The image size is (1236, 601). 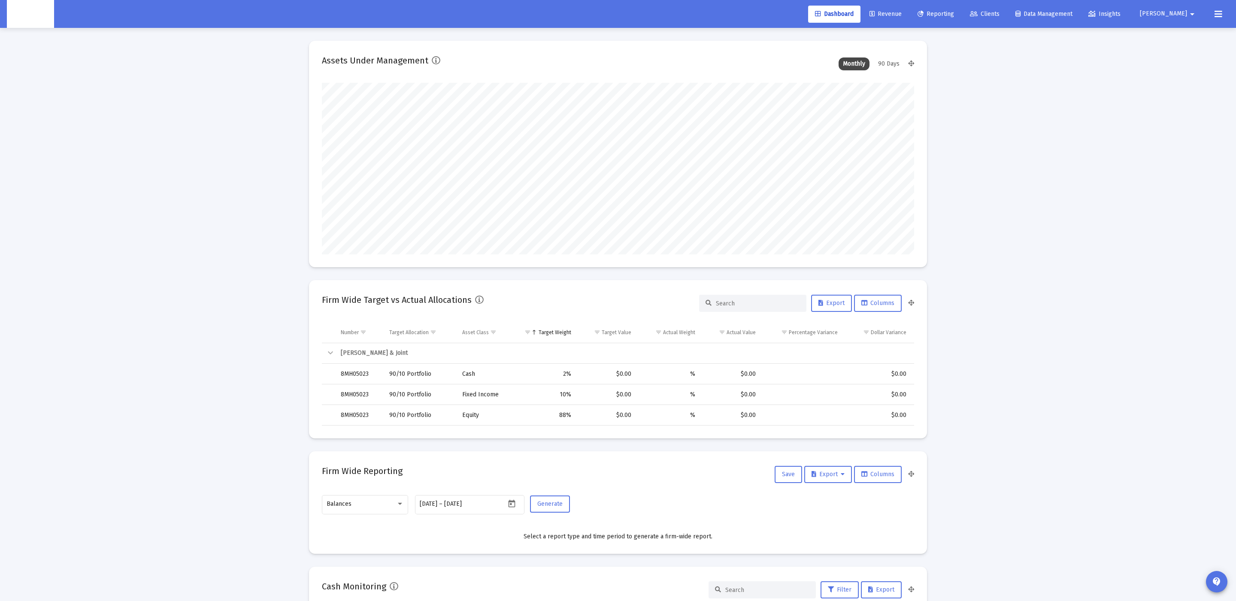 What do you see at coordinates (328, 354) in the screenshot?
I see `td: Collapse` at bounding box center [328, 354].